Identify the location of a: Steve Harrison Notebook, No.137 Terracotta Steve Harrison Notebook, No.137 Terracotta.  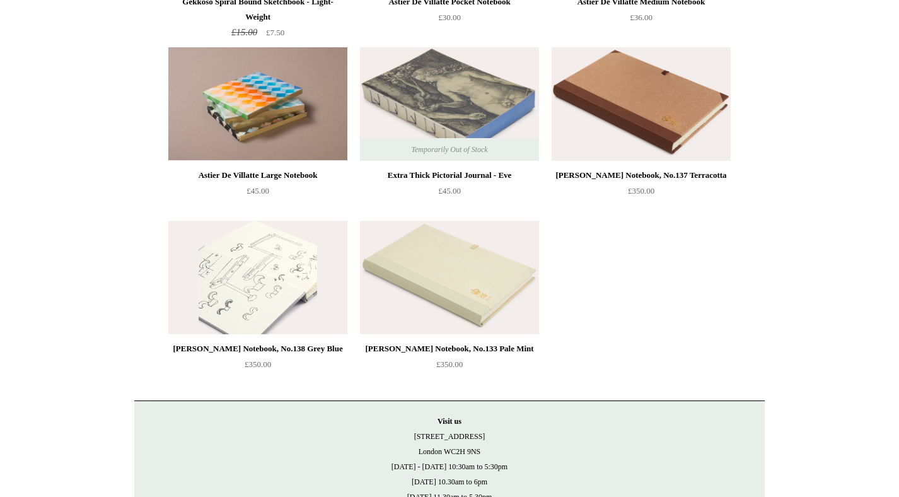
(641, 104).